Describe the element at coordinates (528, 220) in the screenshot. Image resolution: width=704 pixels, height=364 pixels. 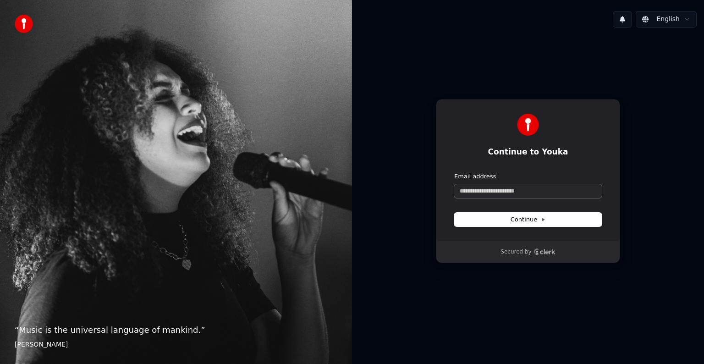
I see `button: Continue` at that location.